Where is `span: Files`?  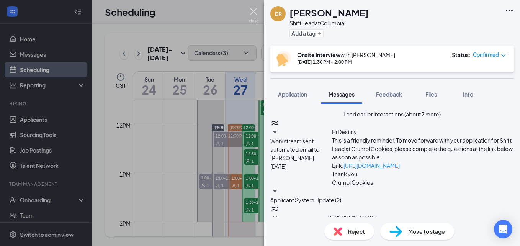 span: Files is located at coordinates (431, 94).